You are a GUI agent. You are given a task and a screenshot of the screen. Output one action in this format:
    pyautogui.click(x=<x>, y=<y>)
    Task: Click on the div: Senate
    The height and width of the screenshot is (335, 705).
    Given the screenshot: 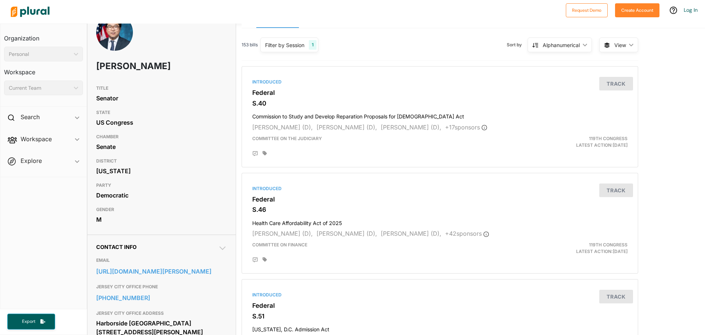 What is the action you would take?
    pyautogui.click(x=162, y=147)
    